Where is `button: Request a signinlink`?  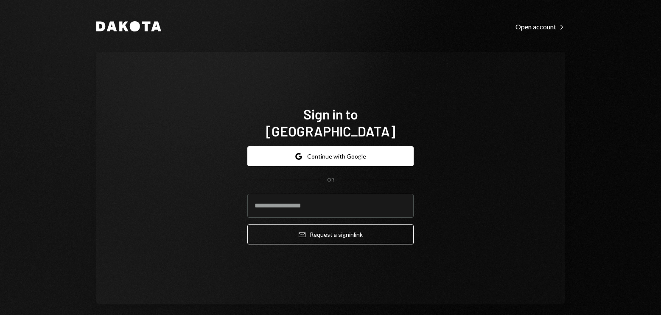
button: Request a signinlink is located at coordinates (331, 234).